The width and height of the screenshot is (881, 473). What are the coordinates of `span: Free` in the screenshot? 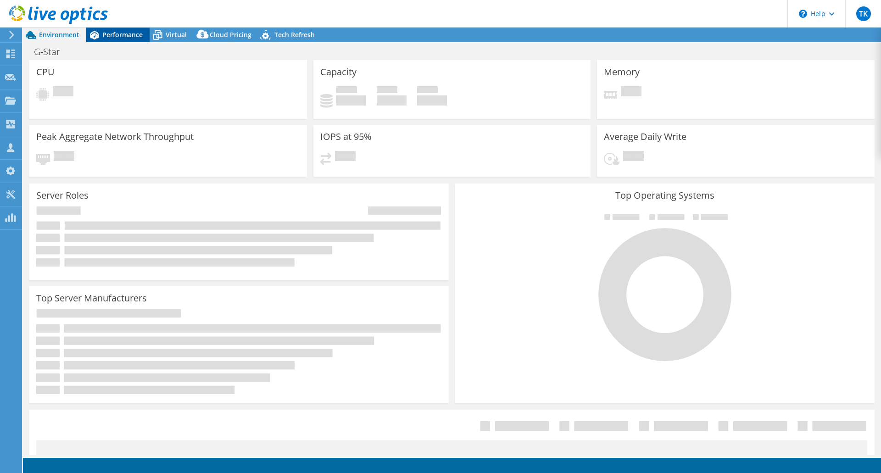 It's located at (387, 91).